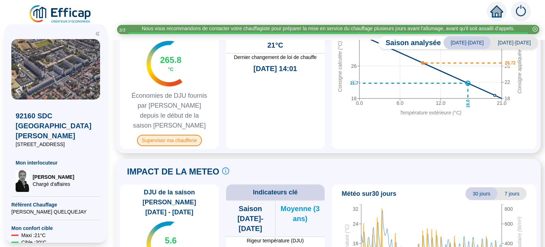 This screenshot has height=247, width=545. What do you see at coordinates (509, 243) in the screenshot?
I see `tspan: 400` at bounding box center [509, 243].